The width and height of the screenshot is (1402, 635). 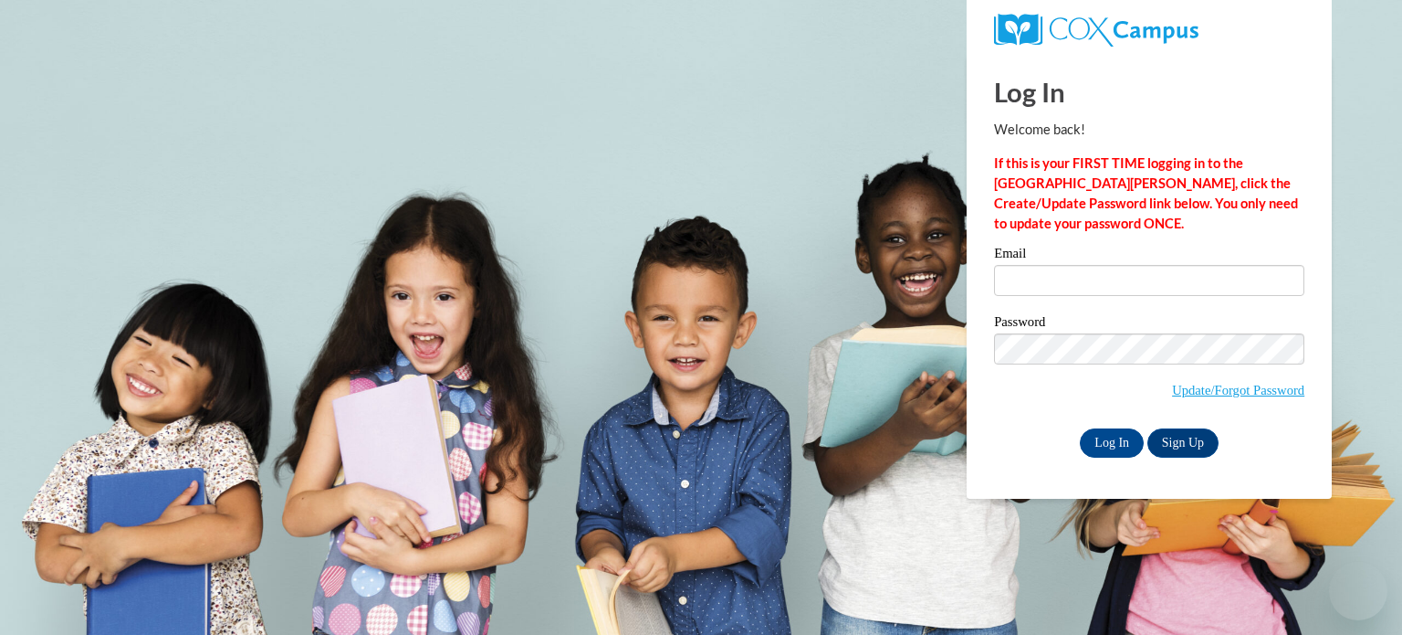 What do you see at coordinates (1150, 256) in the screenshot?
I see `label: Email` at bounding box center [1150, 256].